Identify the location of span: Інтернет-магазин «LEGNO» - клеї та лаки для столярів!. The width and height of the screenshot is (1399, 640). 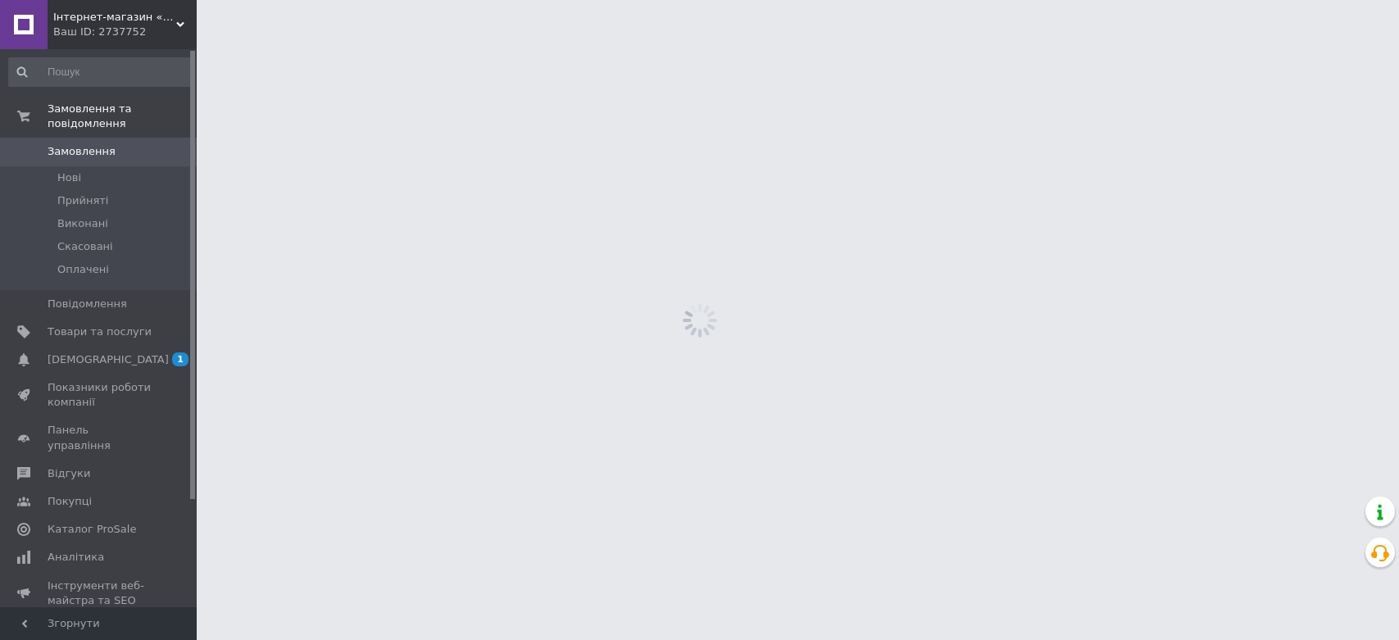
(115, 17).